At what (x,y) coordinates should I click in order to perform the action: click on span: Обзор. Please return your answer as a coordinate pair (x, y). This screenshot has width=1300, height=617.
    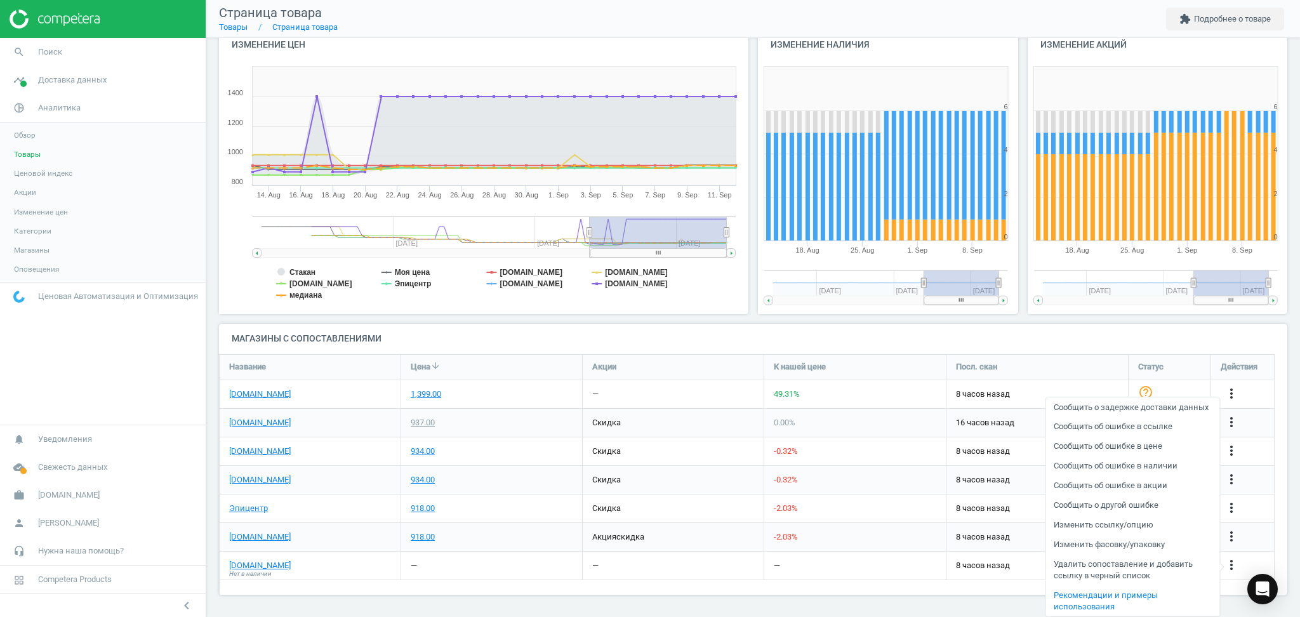
    Looking at the image, I should click on (25, 135).